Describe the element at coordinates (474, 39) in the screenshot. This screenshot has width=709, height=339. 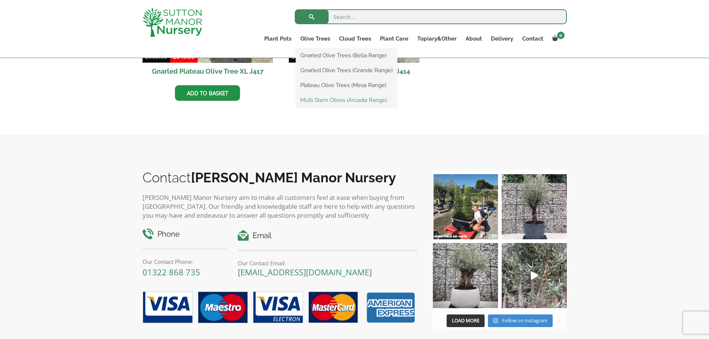
I see `a: About` at that location.